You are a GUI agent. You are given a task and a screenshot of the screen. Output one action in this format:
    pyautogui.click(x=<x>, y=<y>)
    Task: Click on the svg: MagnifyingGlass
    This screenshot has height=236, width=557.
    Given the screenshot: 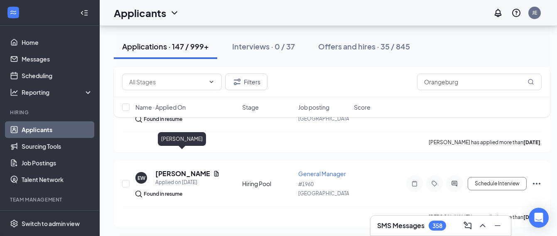 What is the action you would take?
    pyautogui.click(x=531, y=82)
    